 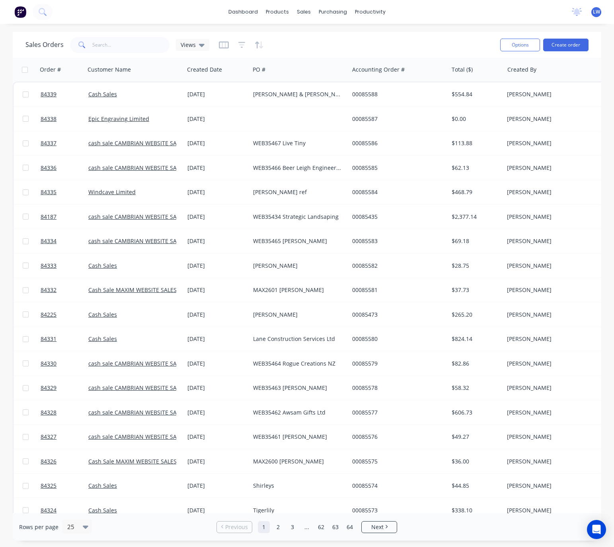 What do you see at coordinates (396, 364) in the screenshot?
I see `div: 00085579` at bounding box center [396, 364].